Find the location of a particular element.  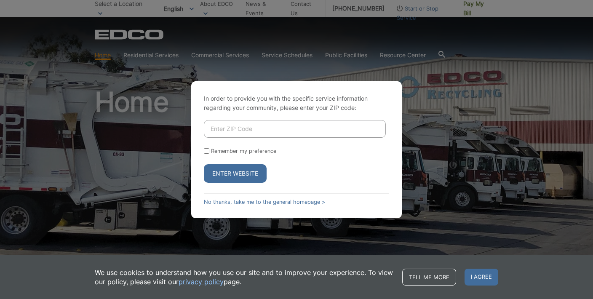

p: We use cookies to understand how you use our site and to improve your experience. To view our pol... is located at coordinates (244, 277).